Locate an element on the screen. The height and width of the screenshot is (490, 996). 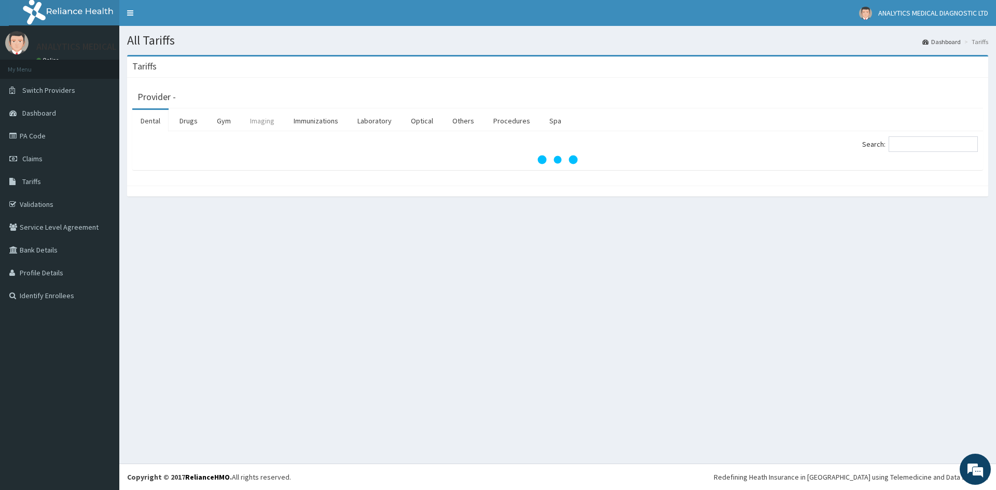
h3: Provider - is located at coordinates (157, 97).